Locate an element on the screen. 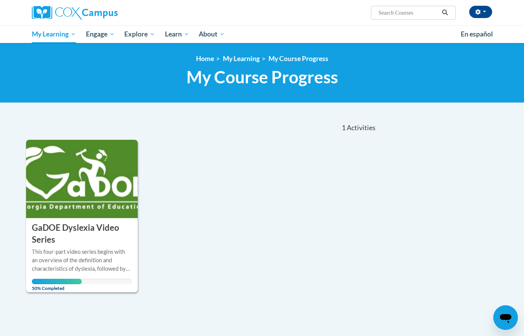  a: Course Logo GaDOE Dyslexia Video SeriesThis four-part video series begins with an overview of the... is located at coordinates (82, 216).